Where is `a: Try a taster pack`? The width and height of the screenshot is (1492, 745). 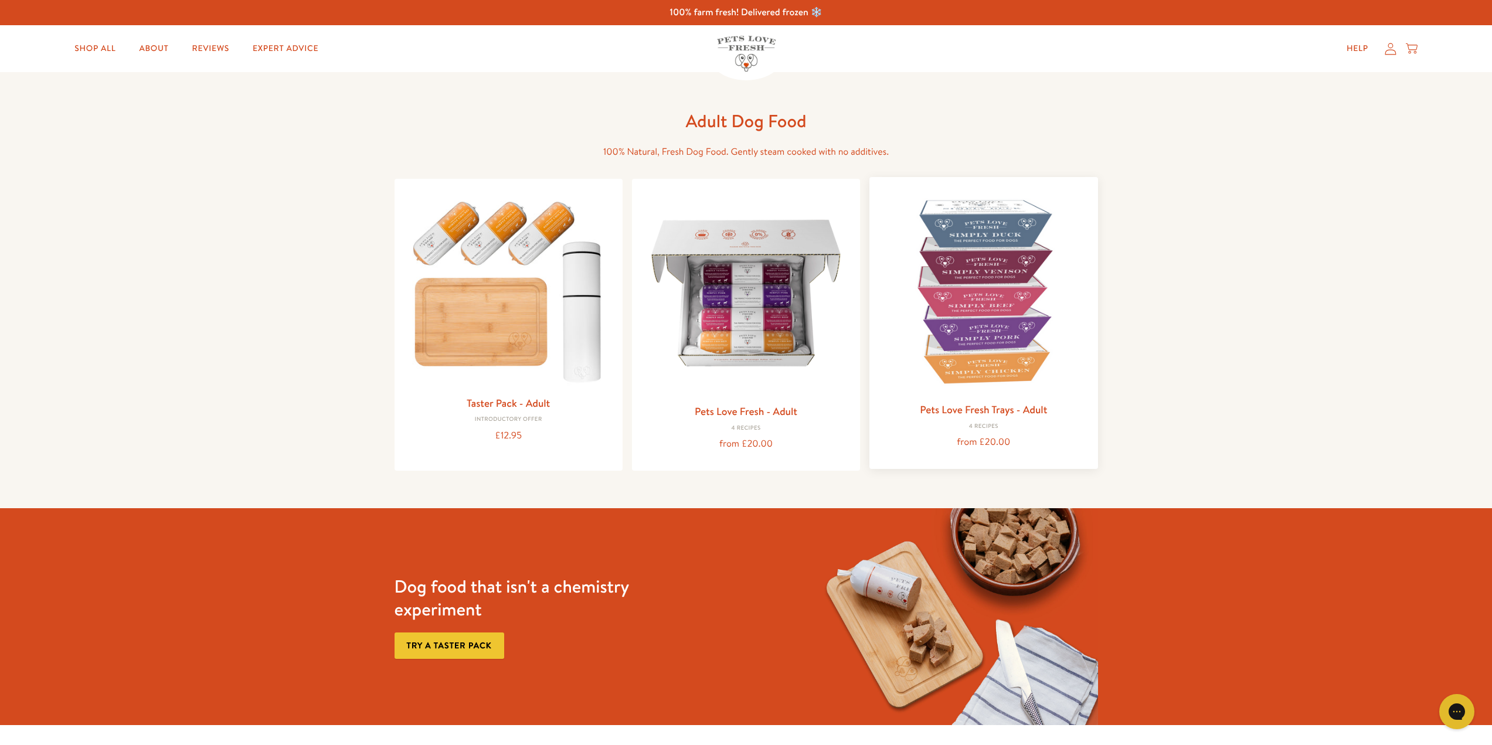
a: Try a taster pack is located at coordinates (449, 645).